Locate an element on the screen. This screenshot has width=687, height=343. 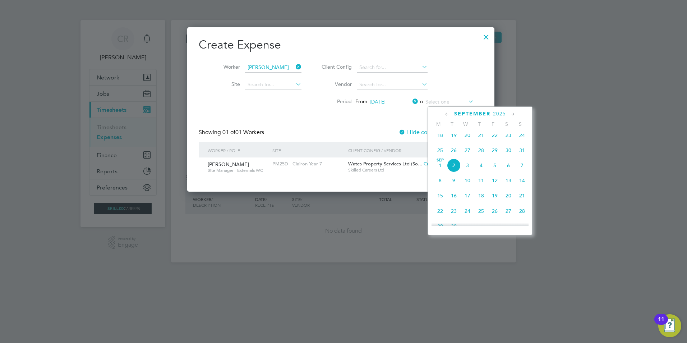
label: Client Config is located at coordinates (336, 67).